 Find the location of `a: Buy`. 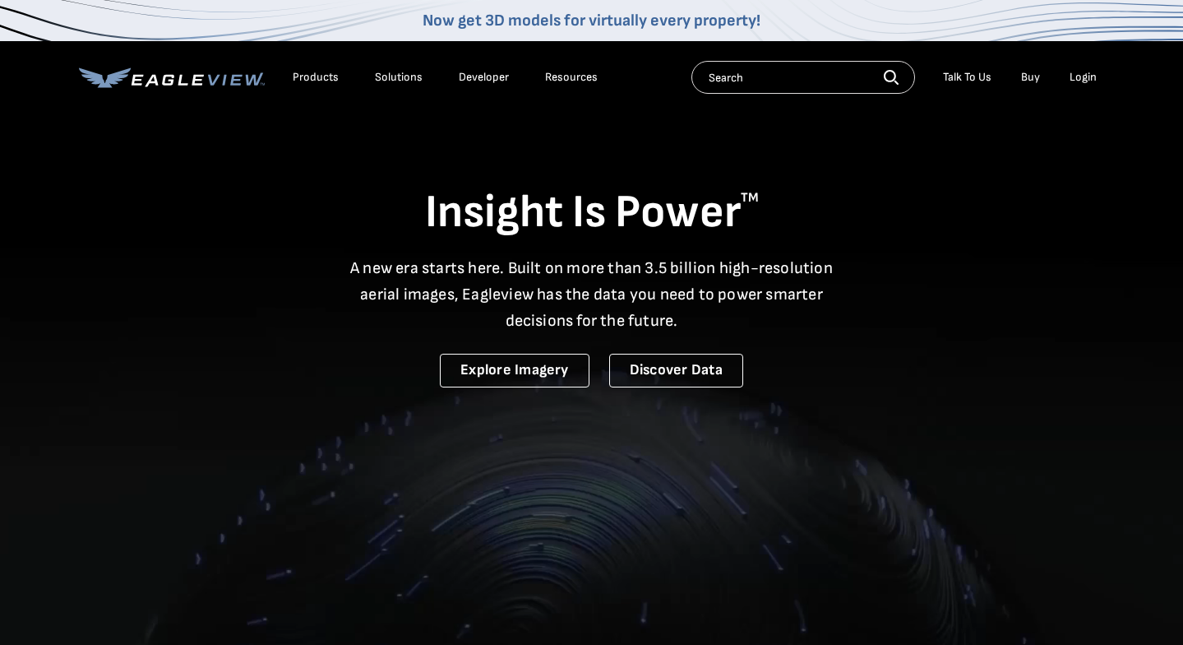

a: Buy is located at coordinates (1030, 77).